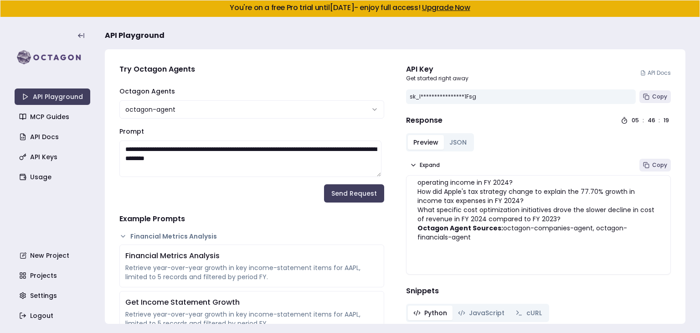 The height and width of the screenshot is (333, 700). What do you see at coordinates (538, 233) in the screenshot?
I see `p: octagon-companies-agent, octagon-financials-agent` at bounding box center [538, 233].